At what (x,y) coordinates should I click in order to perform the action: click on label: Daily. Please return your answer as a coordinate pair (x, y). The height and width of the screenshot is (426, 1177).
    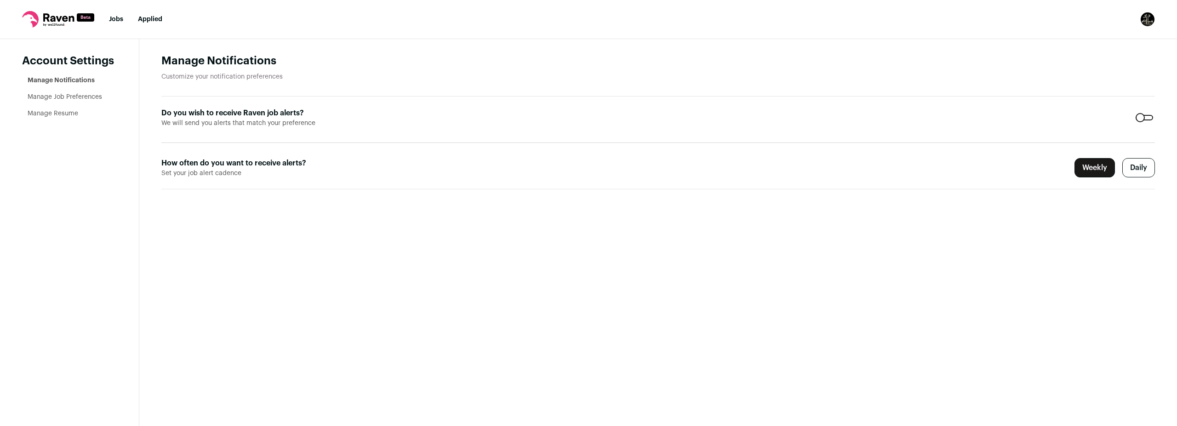
    Looking at the image, I should click on (1138, 168).